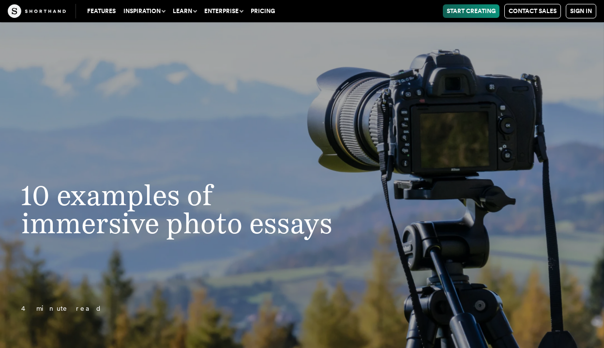 The width and height of the screenshot is (604, 348). What do you see at coordinates (37, 11) in the screenshot?
I see `img: The Craft` at bounding box center [37, 11].